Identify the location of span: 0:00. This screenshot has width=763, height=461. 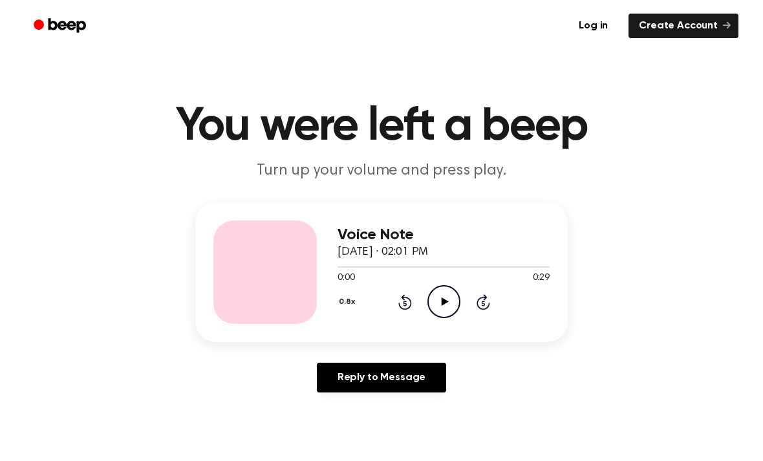
(346, 278).